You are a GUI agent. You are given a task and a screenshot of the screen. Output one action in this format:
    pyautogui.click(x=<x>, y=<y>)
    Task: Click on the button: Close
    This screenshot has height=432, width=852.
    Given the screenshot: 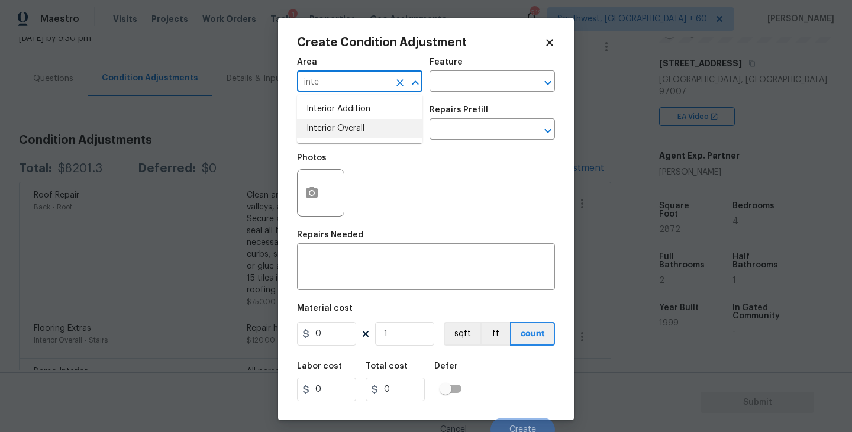 What is the action you would take?
    pyautogui.click(x=416, y=83)
    